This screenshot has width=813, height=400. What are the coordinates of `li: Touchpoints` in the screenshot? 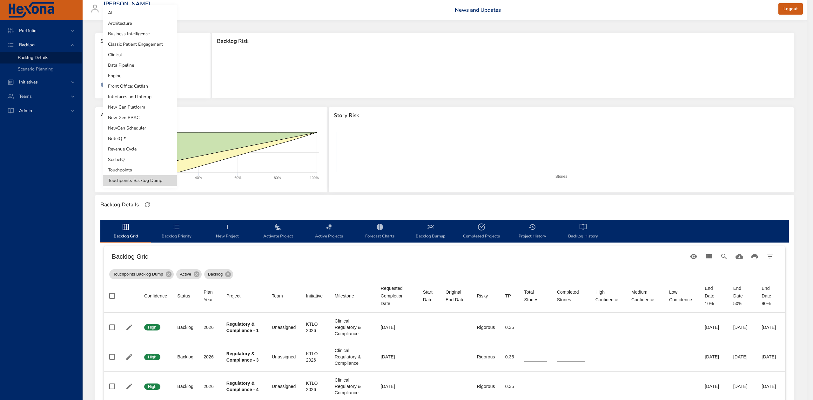 It's located at (140, 170).